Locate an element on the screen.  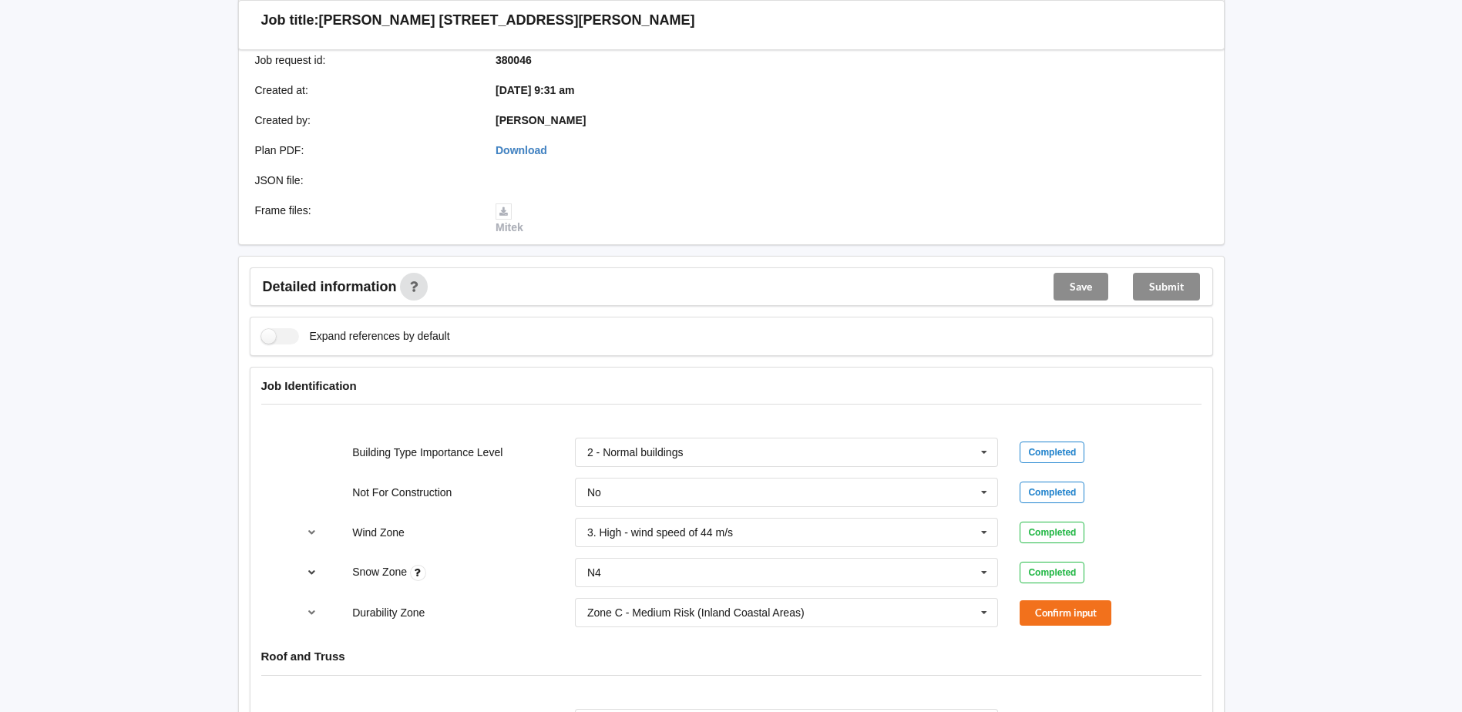
h4: Job Identification is located at coordinates (731, 385).